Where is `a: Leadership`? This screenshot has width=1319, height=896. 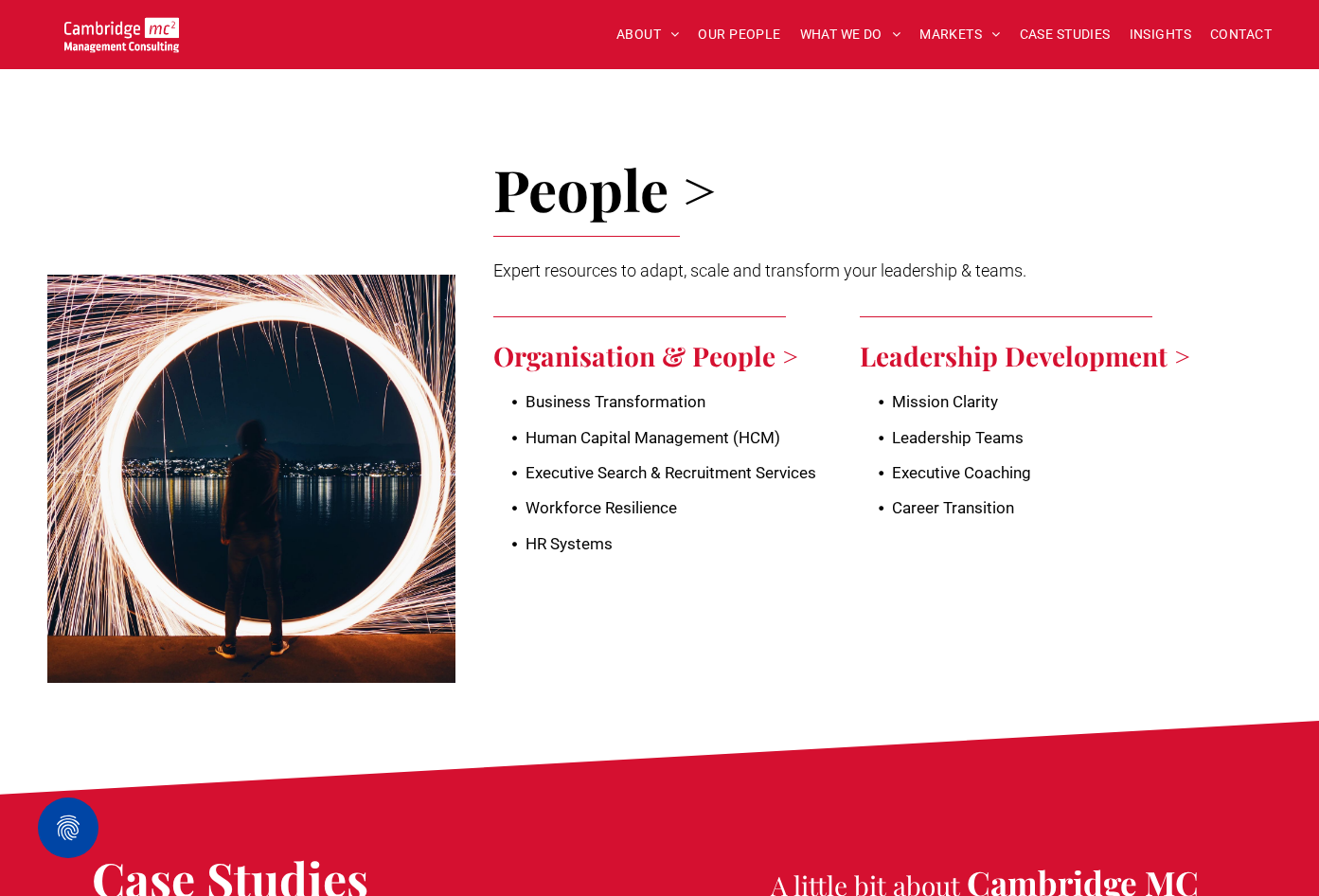
a: Leadership is located at coordinates (929, 355).